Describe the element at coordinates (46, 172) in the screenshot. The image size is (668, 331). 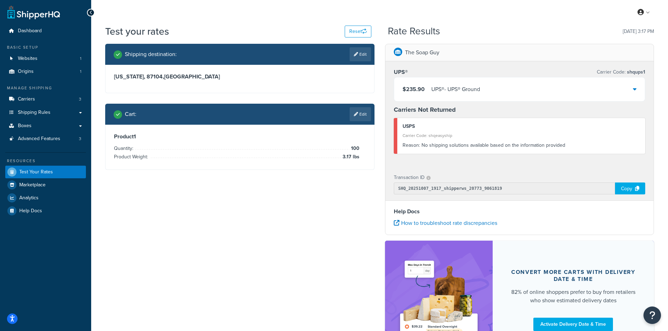
I see `li: Test Your Rates` at that location.